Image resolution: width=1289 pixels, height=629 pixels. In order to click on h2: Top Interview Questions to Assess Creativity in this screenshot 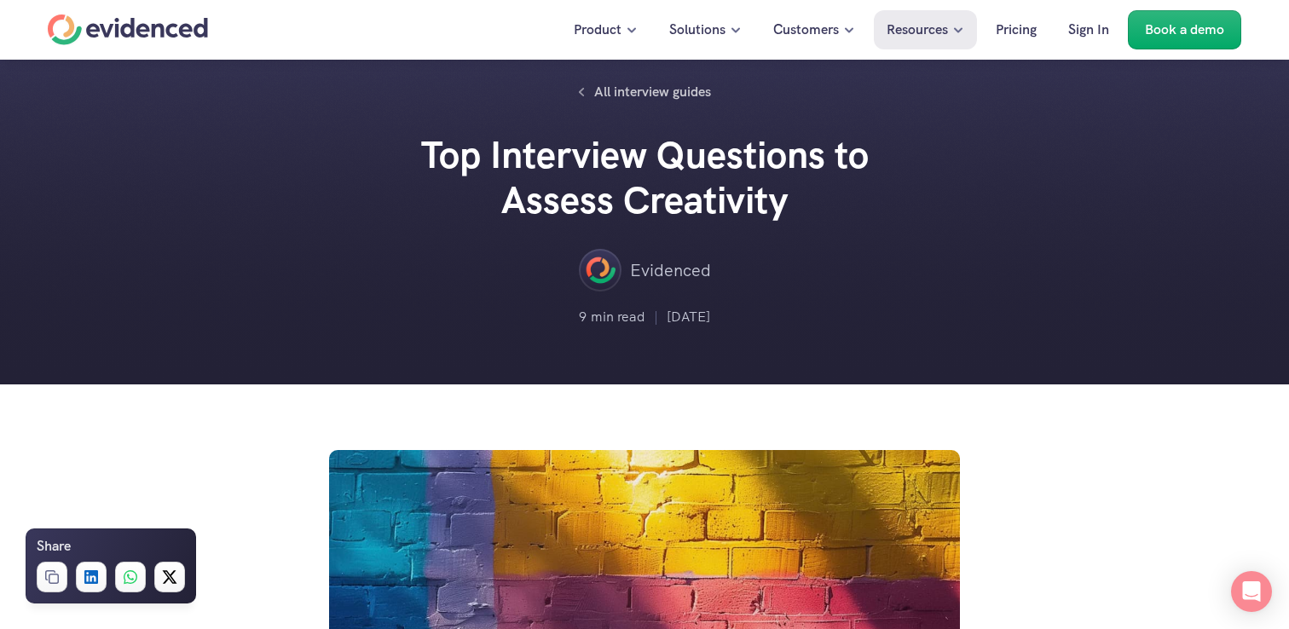, I will do `click(645, 178)`.